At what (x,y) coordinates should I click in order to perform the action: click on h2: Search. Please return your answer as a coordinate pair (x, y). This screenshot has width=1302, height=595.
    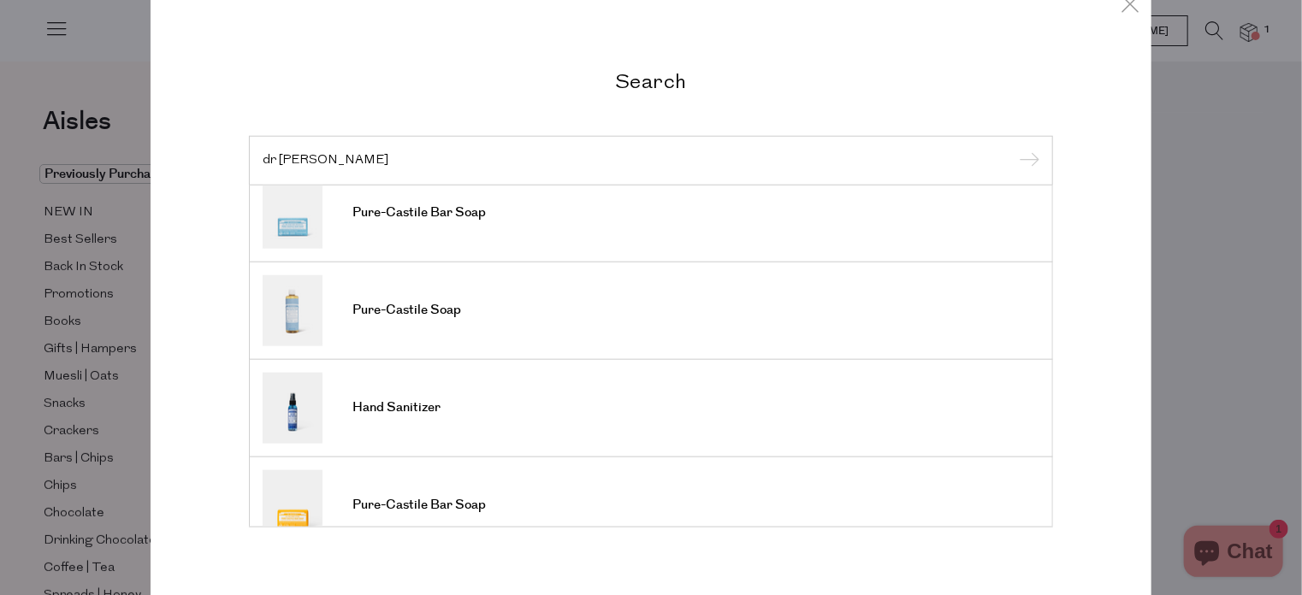
    Looking at the image, I should click on (651, 80).